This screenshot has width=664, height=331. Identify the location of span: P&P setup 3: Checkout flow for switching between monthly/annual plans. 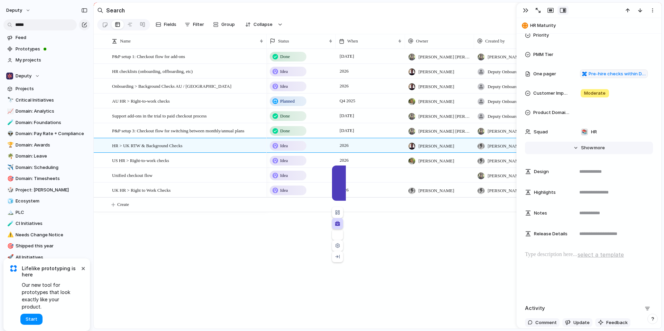
(178, 130).